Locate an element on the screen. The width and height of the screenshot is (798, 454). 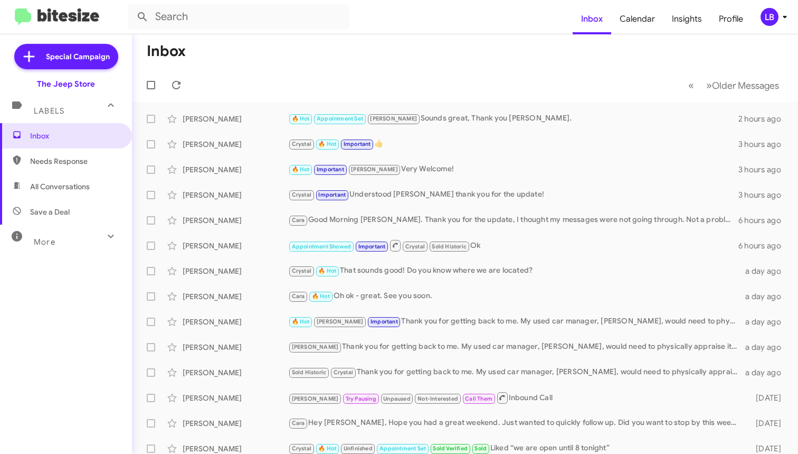
span: Older Messages is located at coordinates (746, 86).